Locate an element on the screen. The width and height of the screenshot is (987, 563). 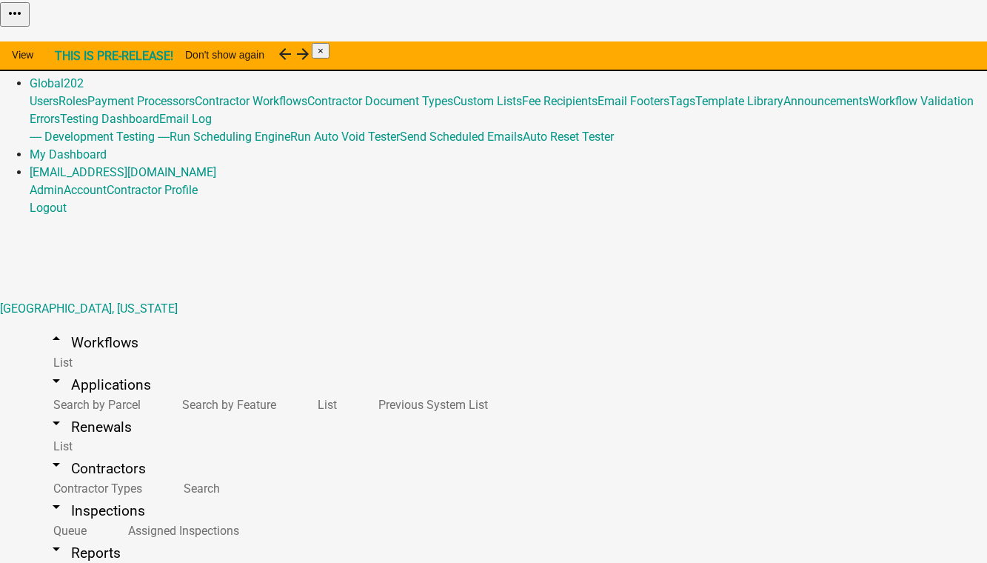
a: arrow_drop_upWorkflows is located at coordinates (93, 342).